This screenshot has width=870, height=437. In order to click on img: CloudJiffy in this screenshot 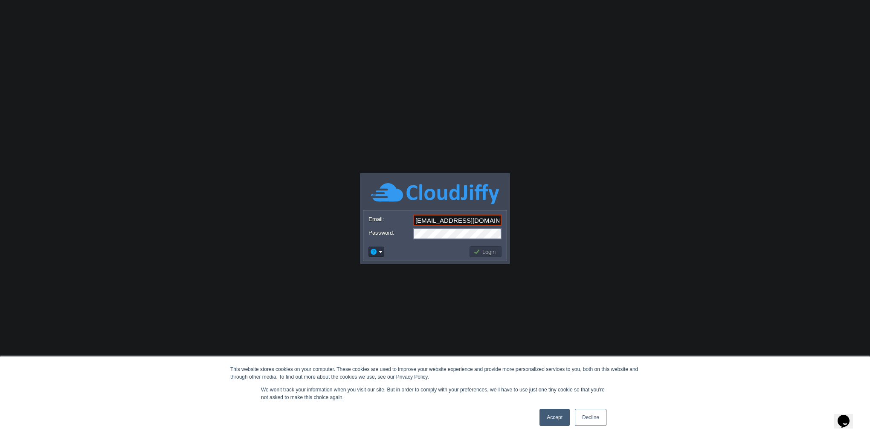, I will do `click(435, 194)`.